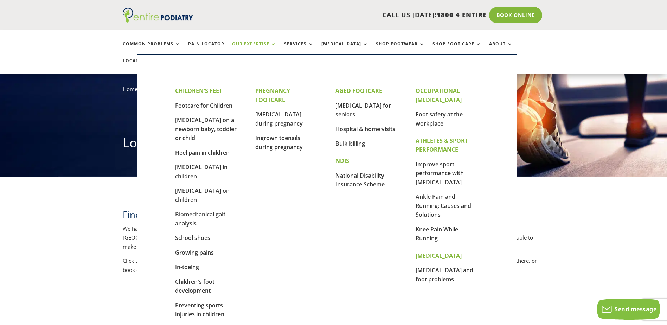 The image size is (667, 325). What do you see at coordinates (152, 49) in the screenshot?
I see `a: Common Problems` at bounding box center [152, 49].